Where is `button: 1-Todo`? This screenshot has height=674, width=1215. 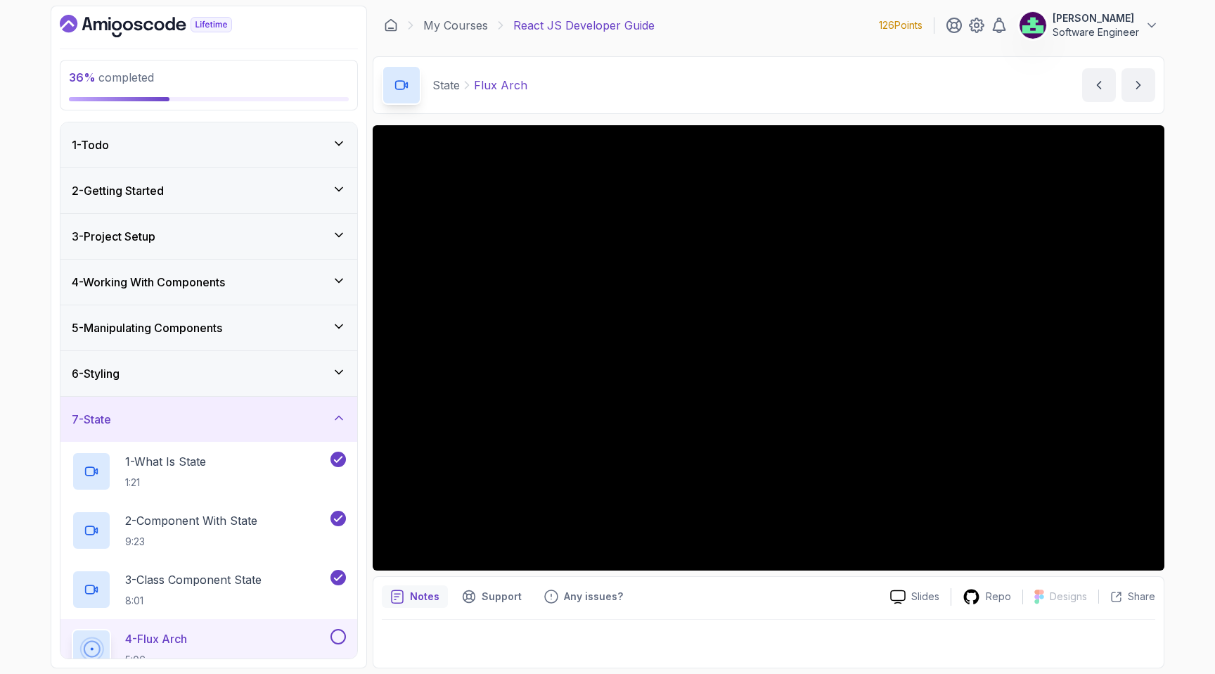
button: 1-Todo is located at coordinates (209, 145).